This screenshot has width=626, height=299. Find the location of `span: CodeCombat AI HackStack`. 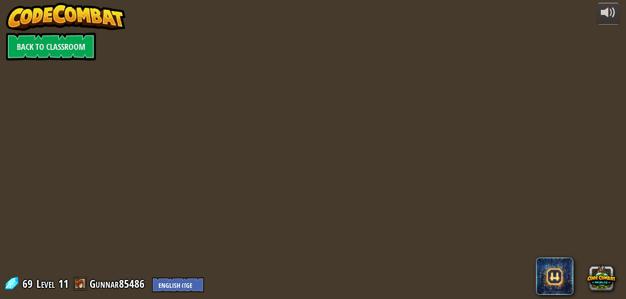

span: CodeCombat AI HackStack is located at coordinates (555, 276).